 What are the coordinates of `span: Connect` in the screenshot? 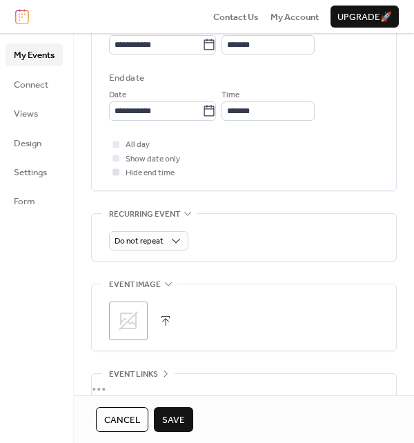 It's located at (31, 85).